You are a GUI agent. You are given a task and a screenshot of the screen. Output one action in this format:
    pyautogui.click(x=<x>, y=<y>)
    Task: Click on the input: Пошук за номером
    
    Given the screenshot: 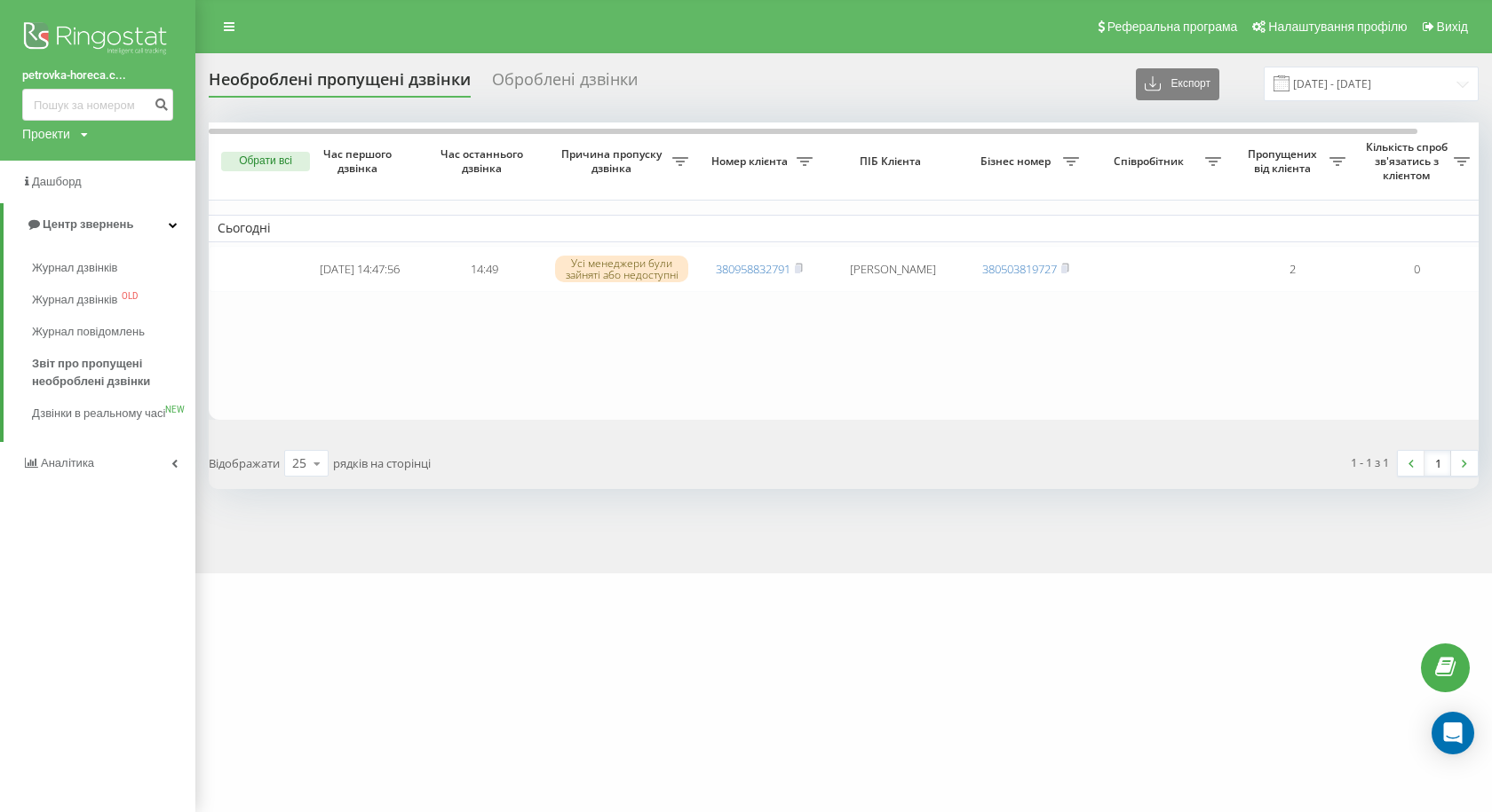 What is the action you would take?
    pyautogui.click(x=97, y=105)
    